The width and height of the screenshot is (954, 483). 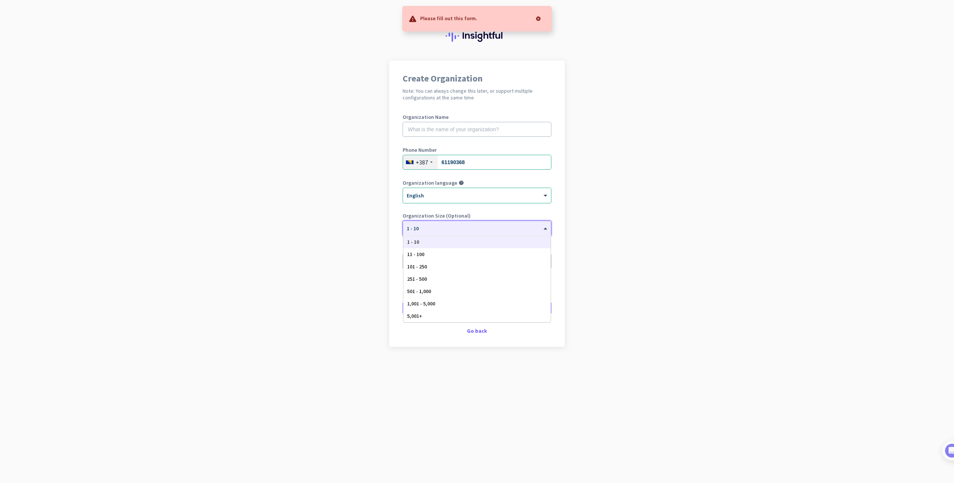 What do you see at coordinates (477, 36) in the screenshot?
I see `img: Insightful` at bounding box center [477, 36].